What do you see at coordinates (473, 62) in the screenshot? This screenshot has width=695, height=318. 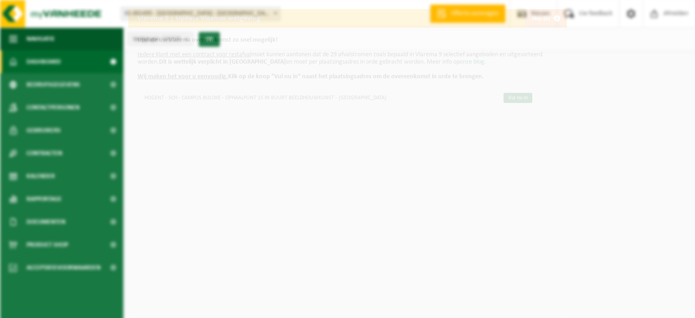 I see `a: onze blog.` at bounding box center [473, 62].